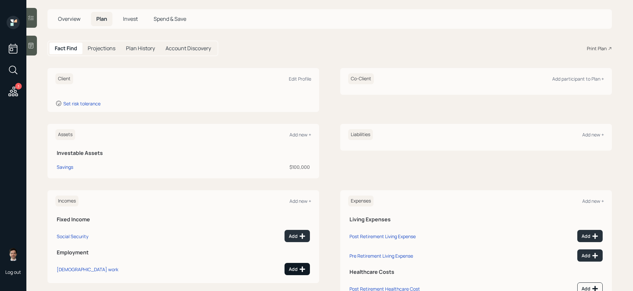  Describe the element at coordinates (476, 271) in the screenshot. I see `h5: Healthcare Costs` at that location.